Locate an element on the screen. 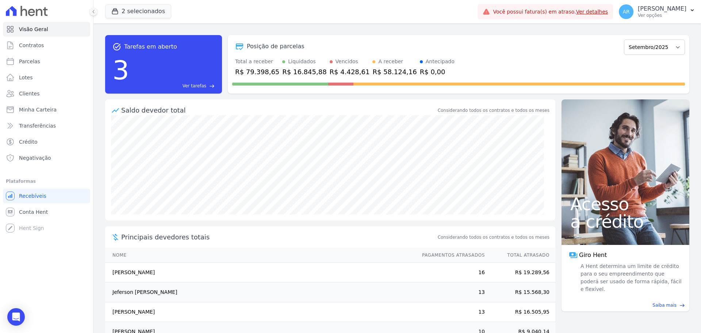 This screenshot has width=701, height=333. a: Recebíveis is located at coordinates (46, 196).